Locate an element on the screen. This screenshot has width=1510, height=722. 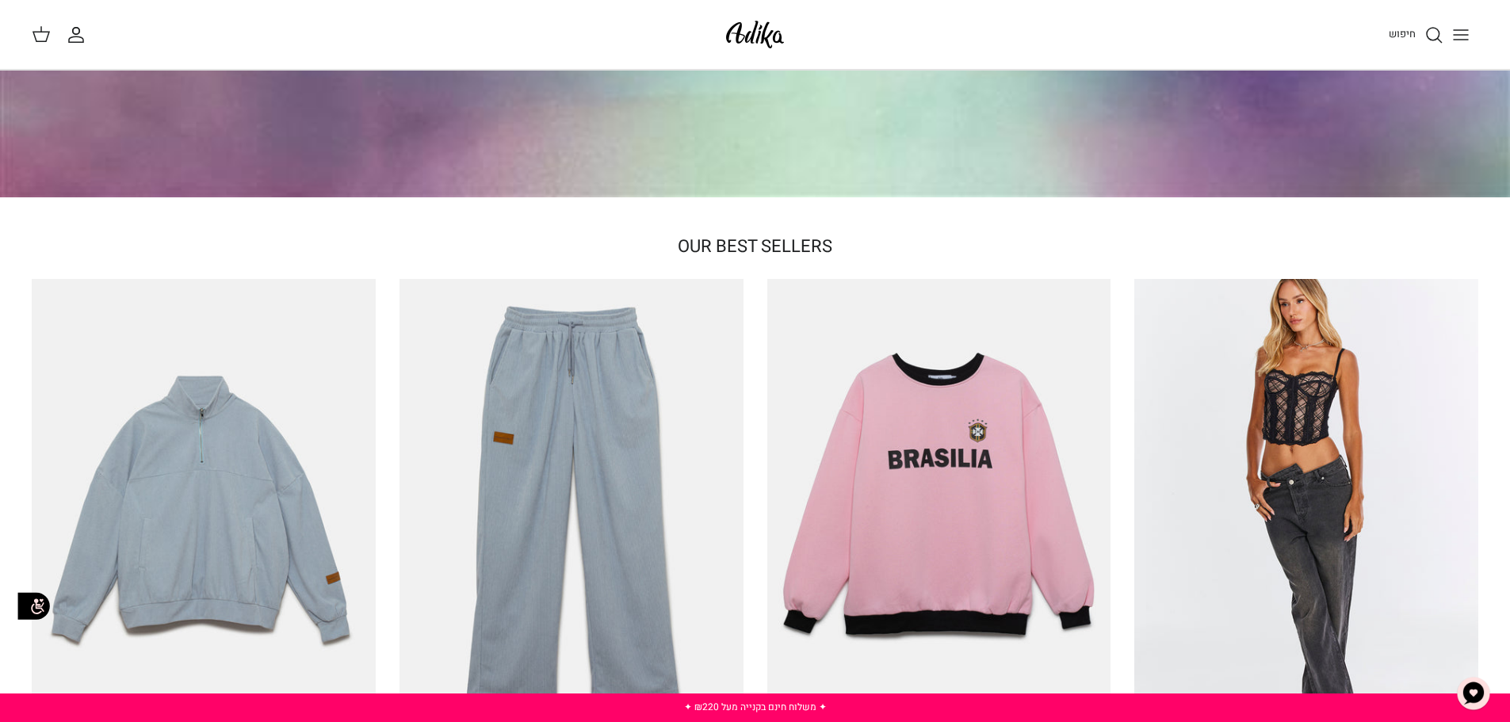
a: OUR BEST SELLERS is located at coordinates (755, 247).